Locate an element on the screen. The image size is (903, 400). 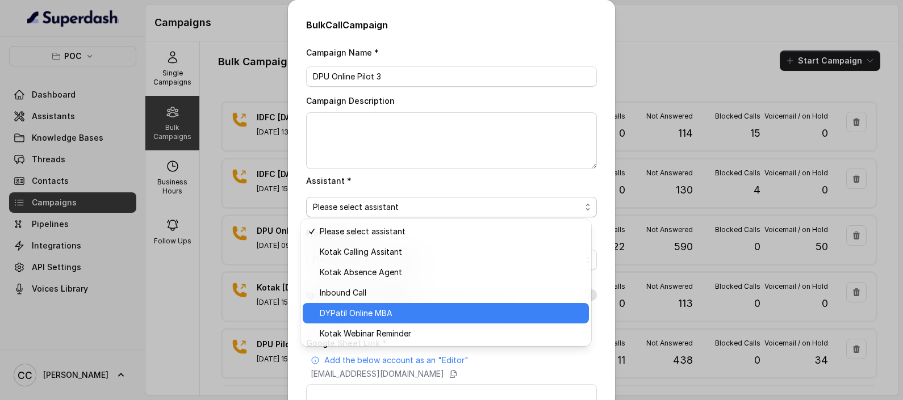
span: Inbound Call is located at coordinates (343, 293).